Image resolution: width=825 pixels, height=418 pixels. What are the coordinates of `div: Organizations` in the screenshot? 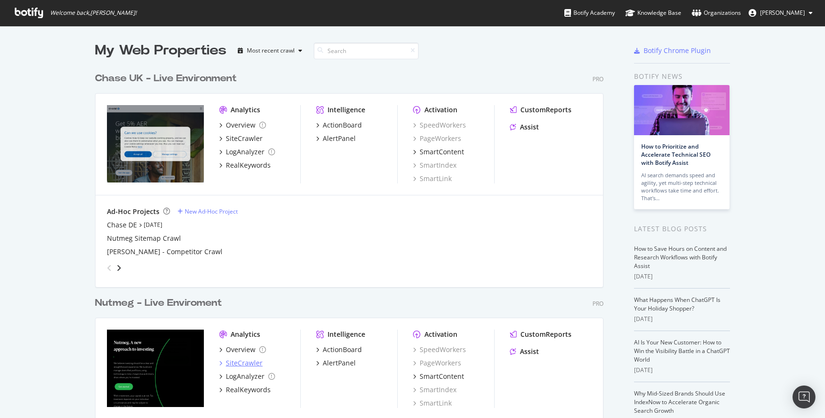 It's located at (716, 13).